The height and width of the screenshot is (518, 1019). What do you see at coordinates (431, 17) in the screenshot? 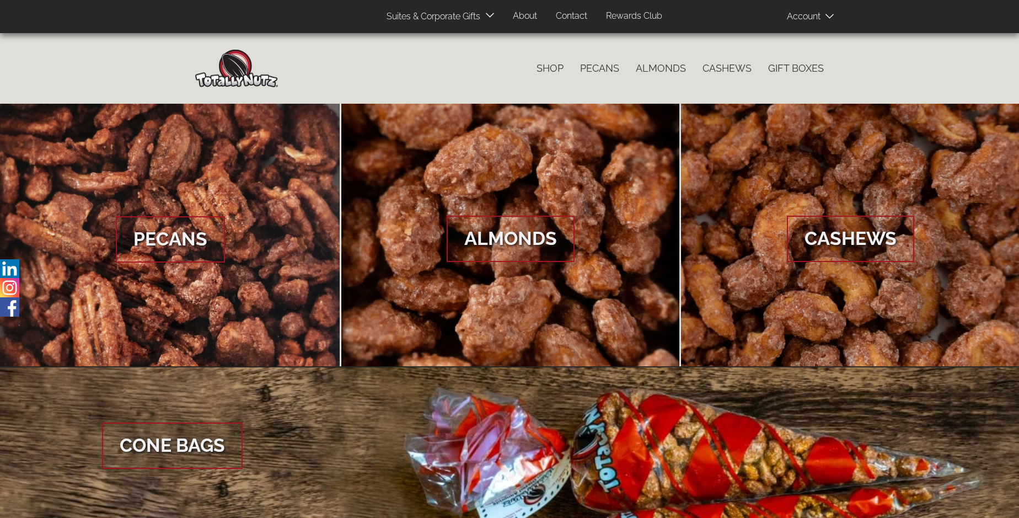
I see `a: Suites & Corporate Gifts` at bounding box center [431, 17].